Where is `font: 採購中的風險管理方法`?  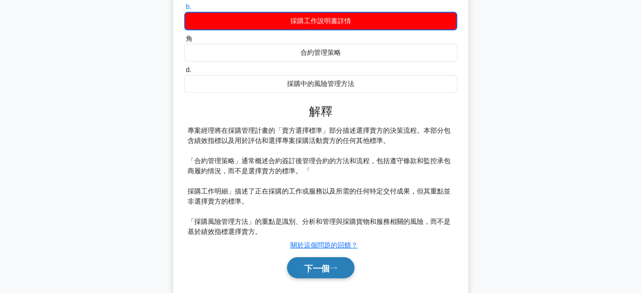 font: 採購中的風險管理方法 is located at coordinates (321, 83).